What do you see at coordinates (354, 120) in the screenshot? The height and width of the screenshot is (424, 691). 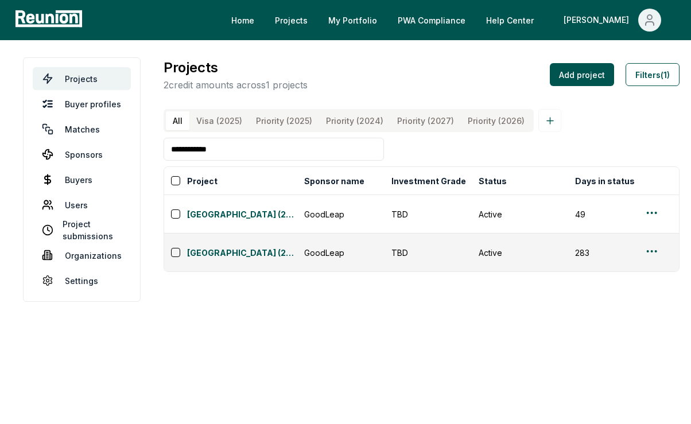 I see `button: Priority (2024)` at bounding box center [354, 120].